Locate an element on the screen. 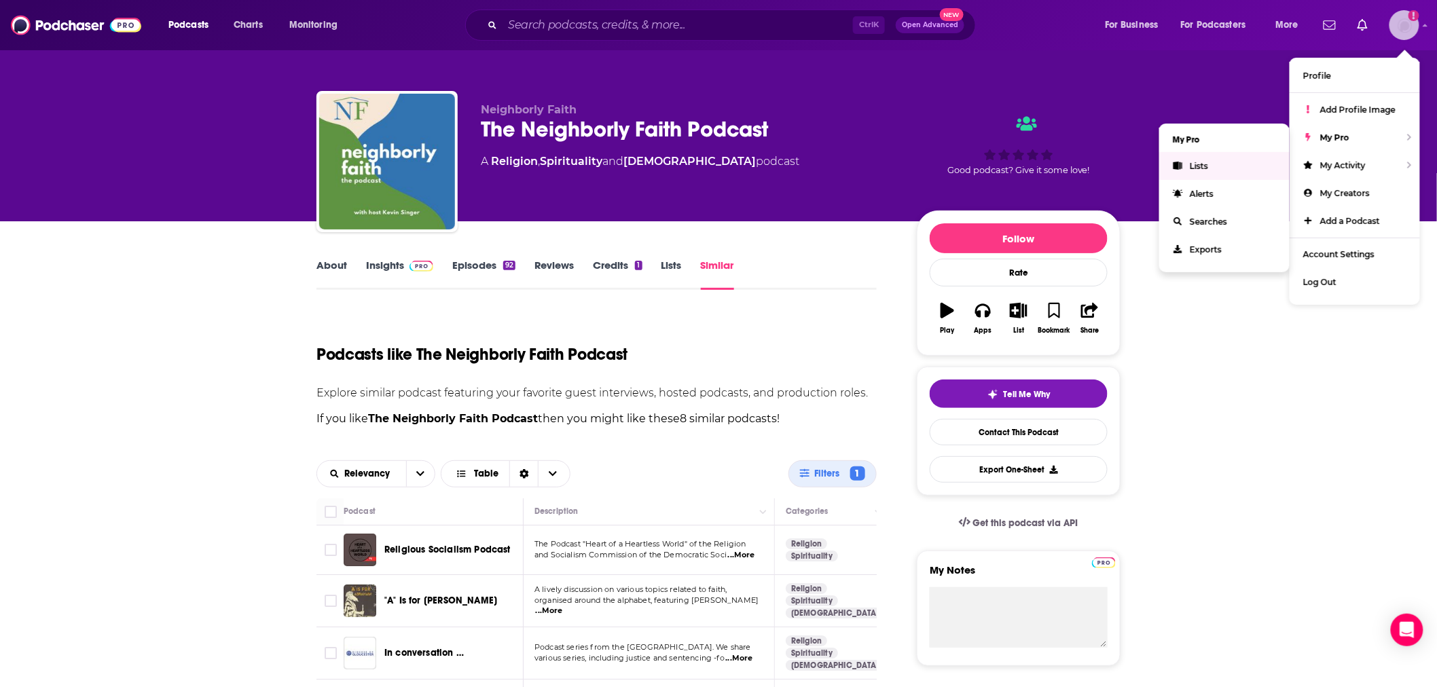 This screenshot has width=1437, height=687. a: Show notifications dropdown is located at coordinates (1330, 25).